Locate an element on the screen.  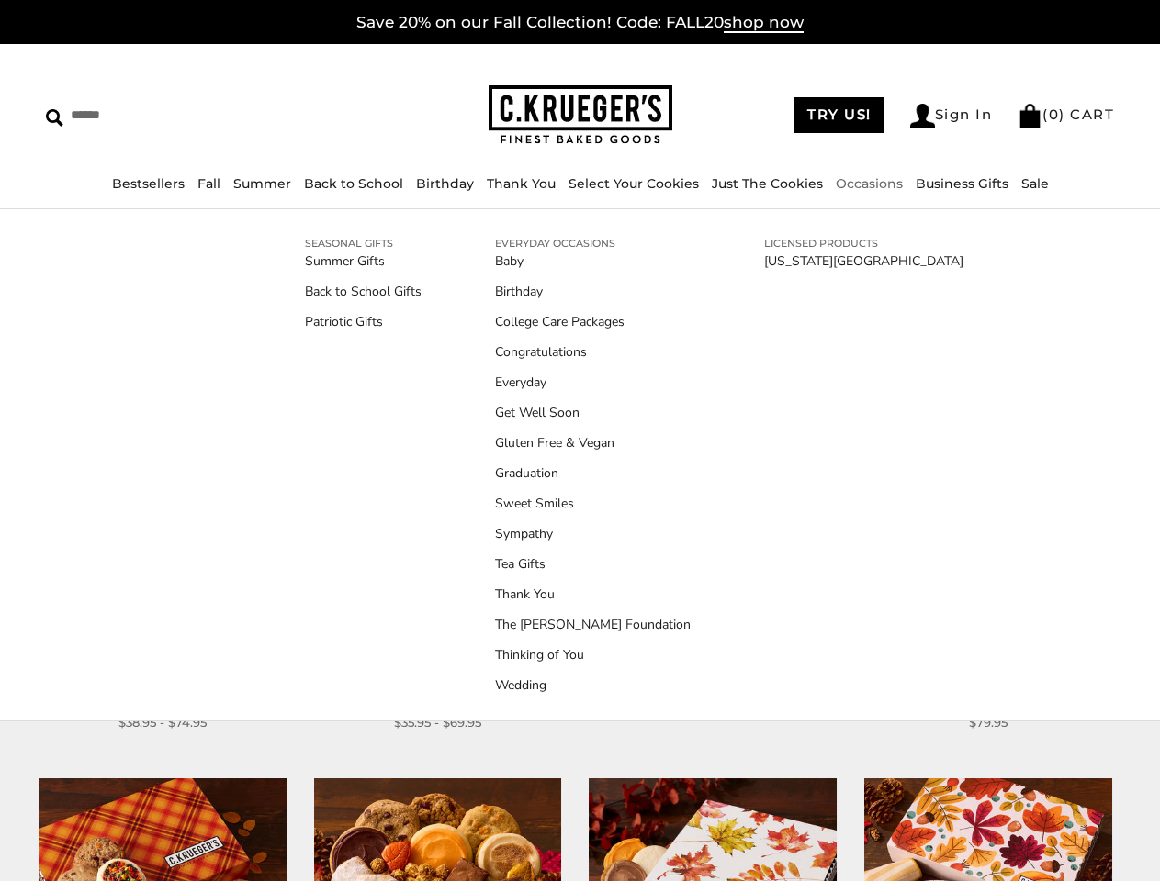
a: Back to School Gifts is located at coordinates (363, 291).